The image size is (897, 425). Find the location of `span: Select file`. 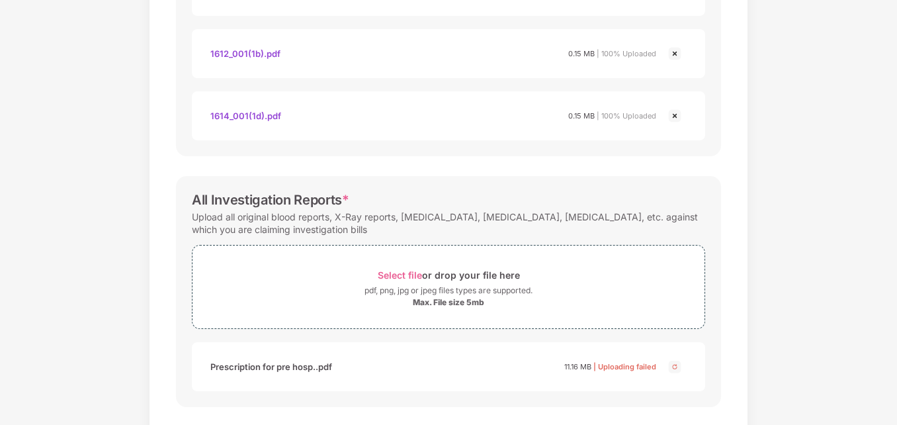

span: Select file is located at coordinates (400, 275).